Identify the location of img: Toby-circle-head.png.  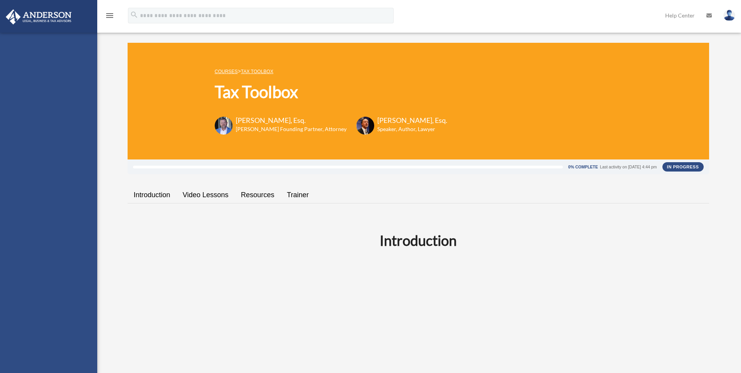
(224, 126).